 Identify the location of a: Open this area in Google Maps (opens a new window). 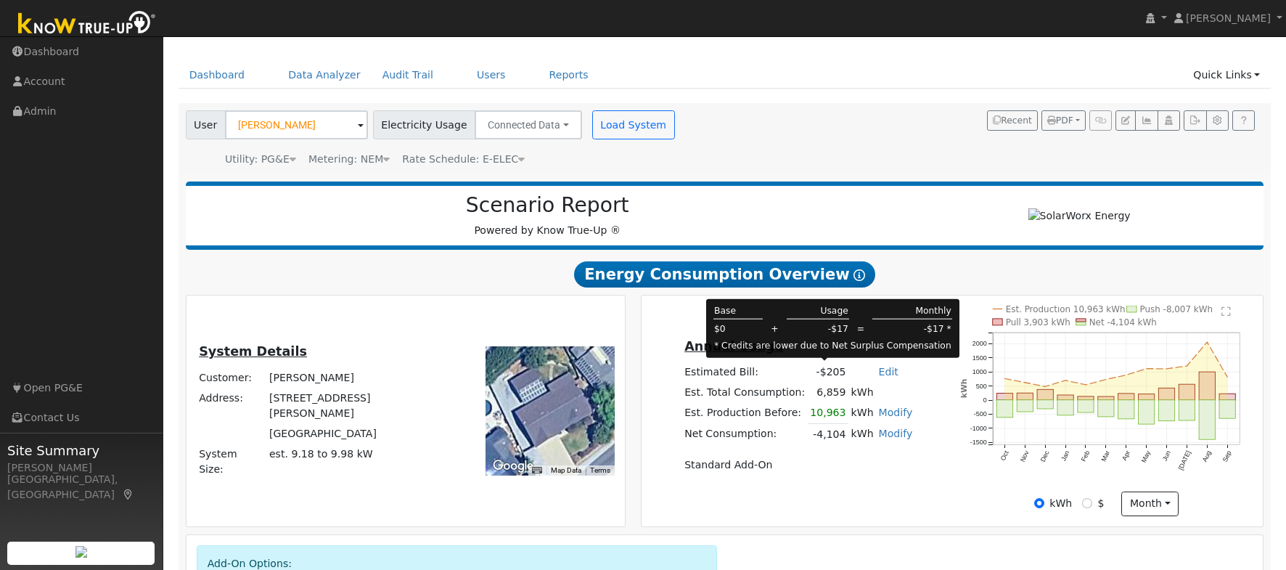
(513, 466).